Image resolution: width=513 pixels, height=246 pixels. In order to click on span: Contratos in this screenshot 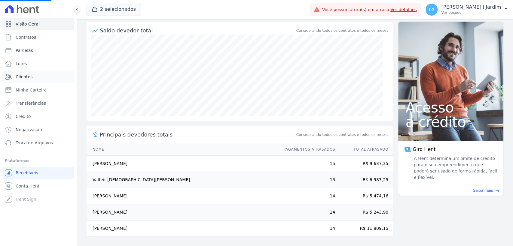, I will do `click(26, 37)`.